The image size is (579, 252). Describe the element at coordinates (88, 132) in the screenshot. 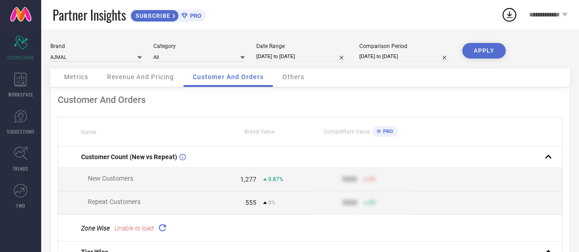

I see `span: Name` at that location.